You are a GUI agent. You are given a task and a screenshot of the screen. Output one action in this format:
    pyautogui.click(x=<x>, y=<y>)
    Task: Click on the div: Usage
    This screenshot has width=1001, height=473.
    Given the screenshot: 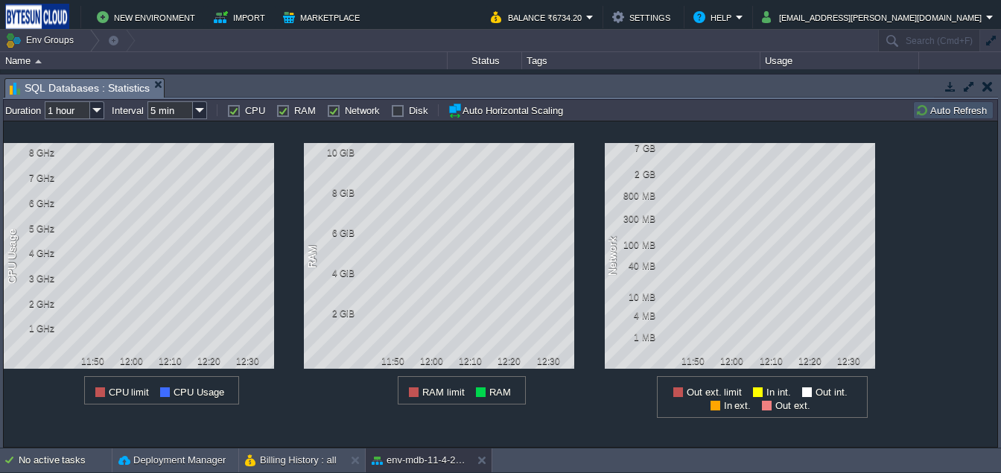 What is the action you would take?
    pyautogui.click(x=839, y=60)
    